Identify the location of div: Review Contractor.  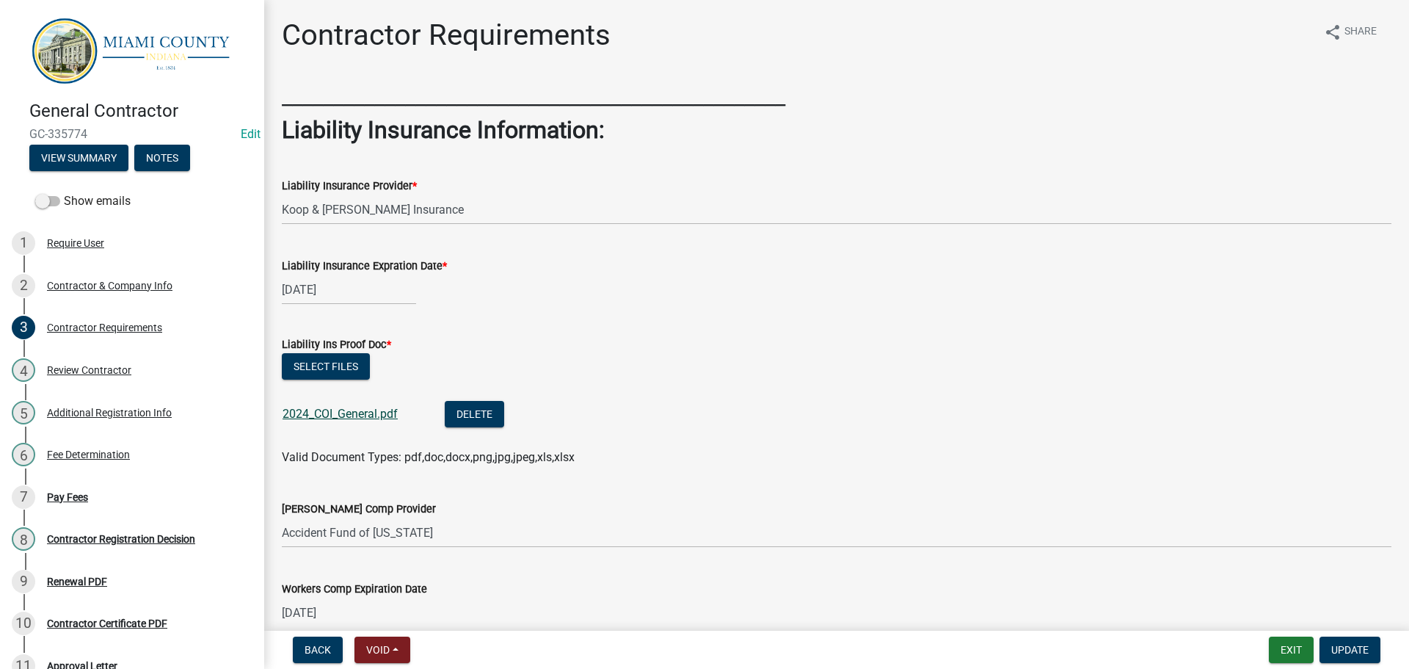
(89, 370).